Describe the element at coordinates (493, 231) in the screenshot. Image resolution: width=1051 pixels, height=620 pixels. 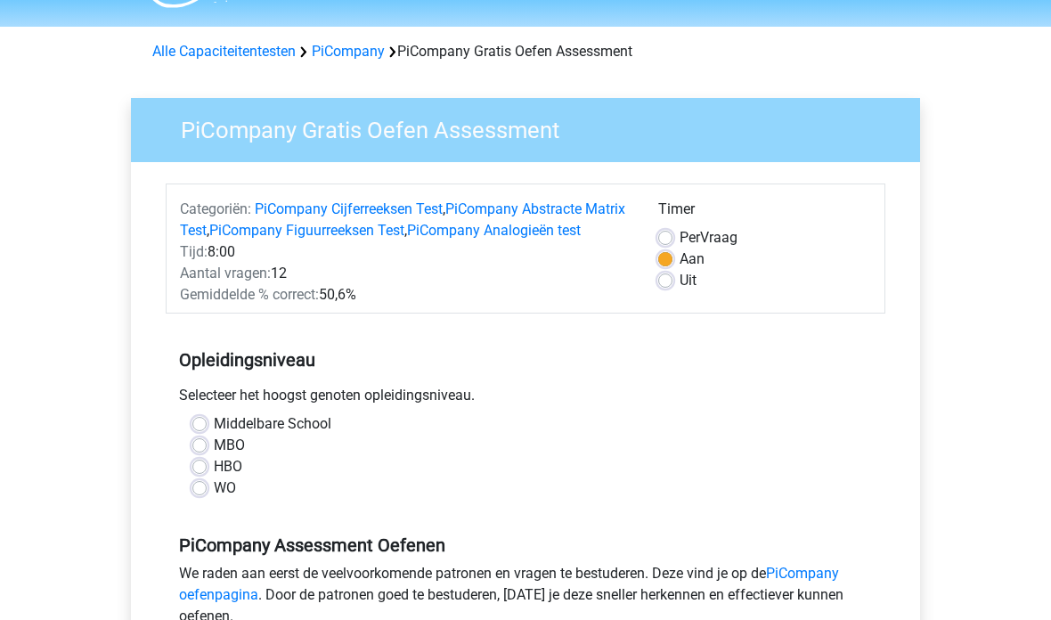
I see `a: PiCompany Analogieën test` at that location.